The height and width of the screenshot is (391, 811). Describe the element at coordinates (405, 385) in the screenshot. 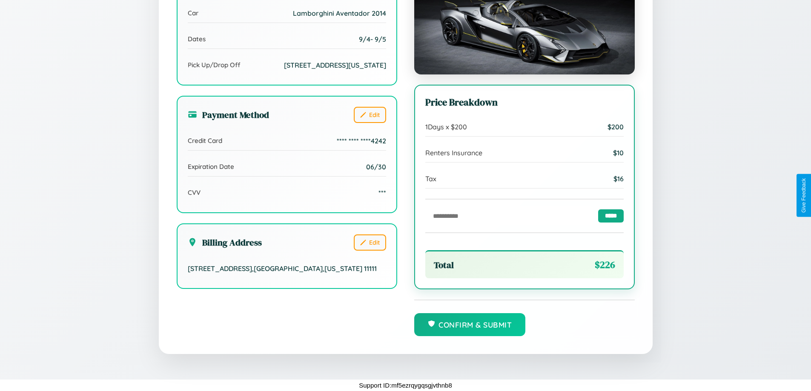

I see `p: Support ID: mf5ezrqygqsgjvthnb8` at that location.